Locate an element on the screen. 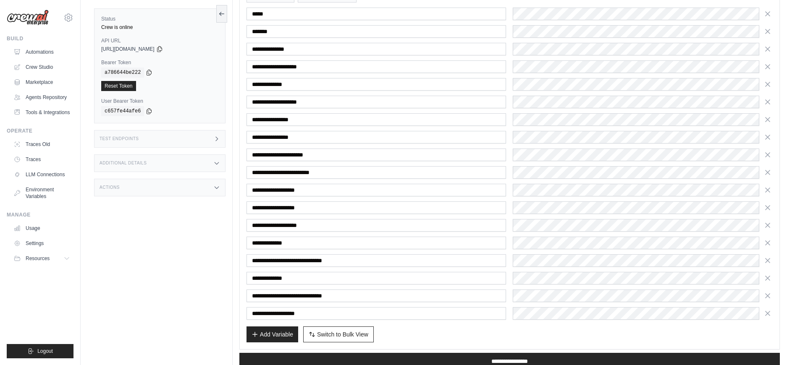  a: Agents Repository is located at coordinates (42, 97).